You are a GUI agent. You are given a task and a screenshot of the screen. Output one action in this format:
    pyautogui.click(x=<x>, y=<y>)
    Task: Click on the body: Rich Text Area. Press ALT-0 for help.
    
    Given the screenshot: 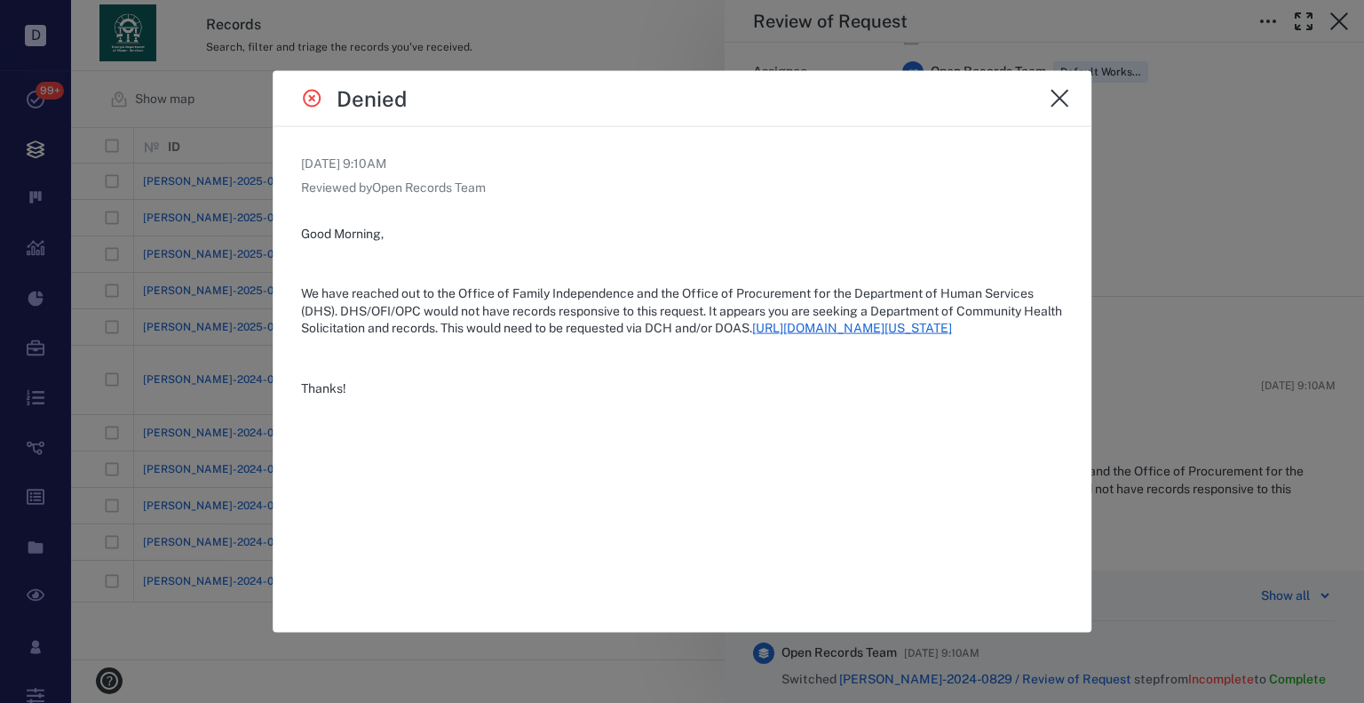 What is the action you would take?
    pyautogui.click(x=290, y=22)
    